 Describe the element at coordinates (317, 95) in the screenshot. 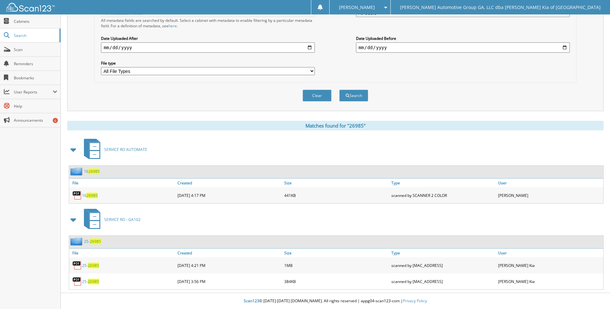

I see `button: Clear` at that location.